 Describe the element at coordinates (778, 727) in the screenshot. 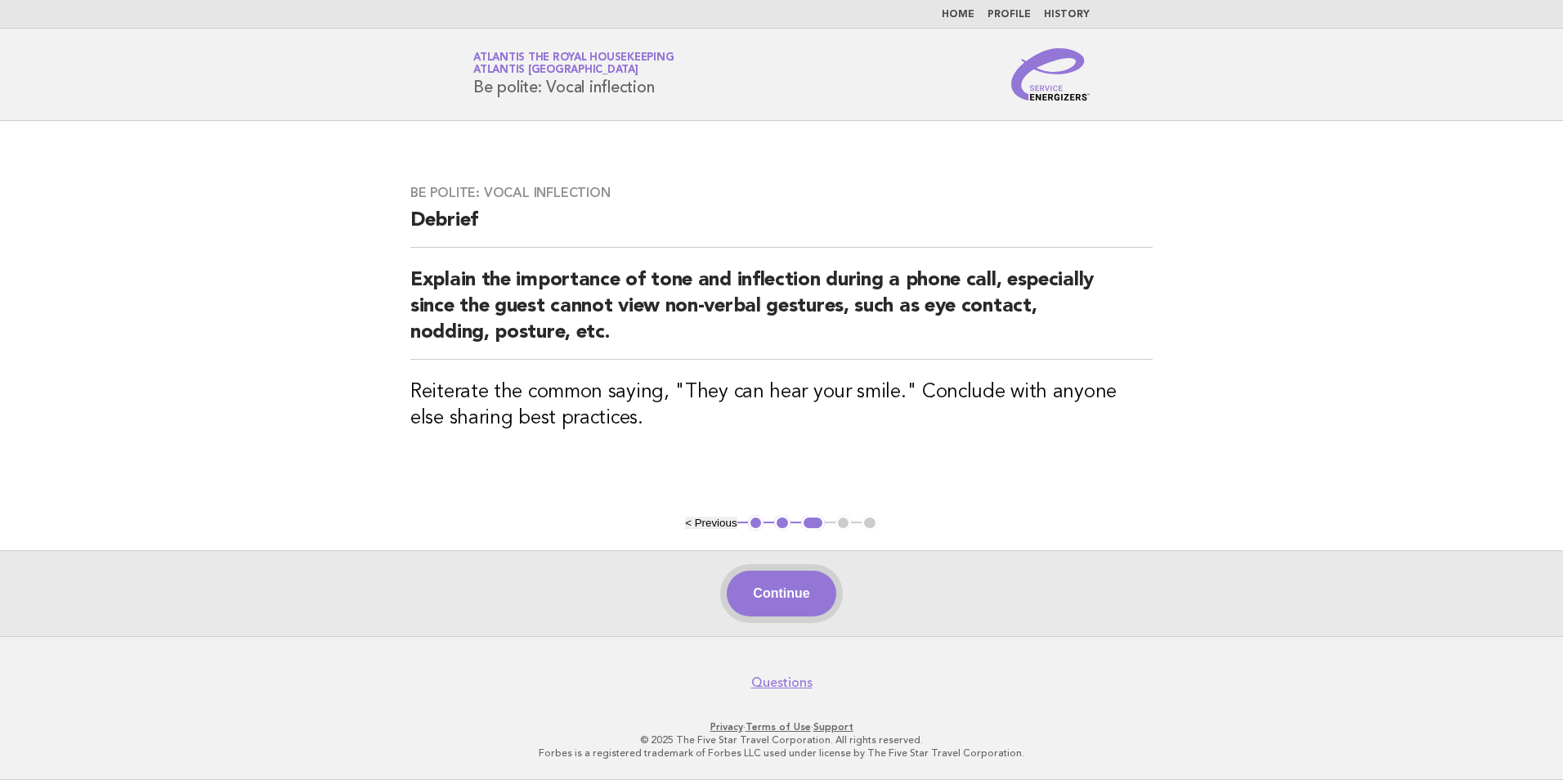

I see `a: Terms of Use` at that location.